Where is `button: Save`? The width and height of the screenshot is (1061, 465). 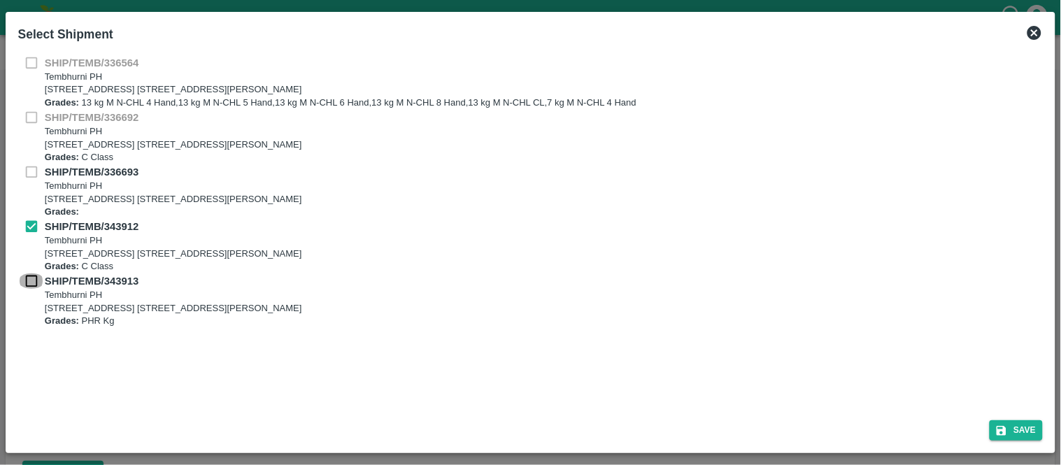
button: Save is located at coordinates (1017, 430).